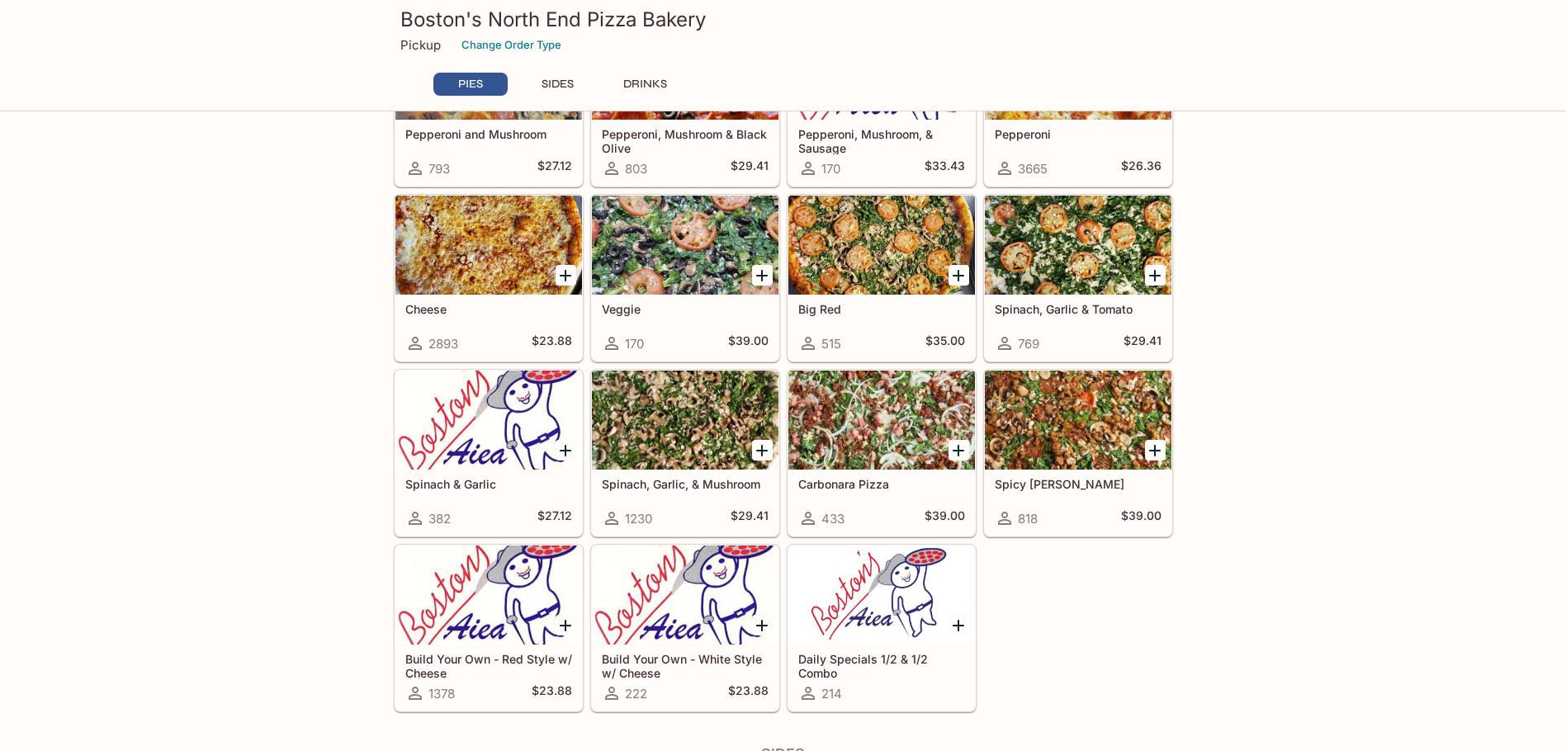 The width and height of the screenshot is (1566, 751). What do you see at coordinates (489, 420) in the screenshot?
I see `div: Spinach & Garlic` at bounding box center [489, 420].